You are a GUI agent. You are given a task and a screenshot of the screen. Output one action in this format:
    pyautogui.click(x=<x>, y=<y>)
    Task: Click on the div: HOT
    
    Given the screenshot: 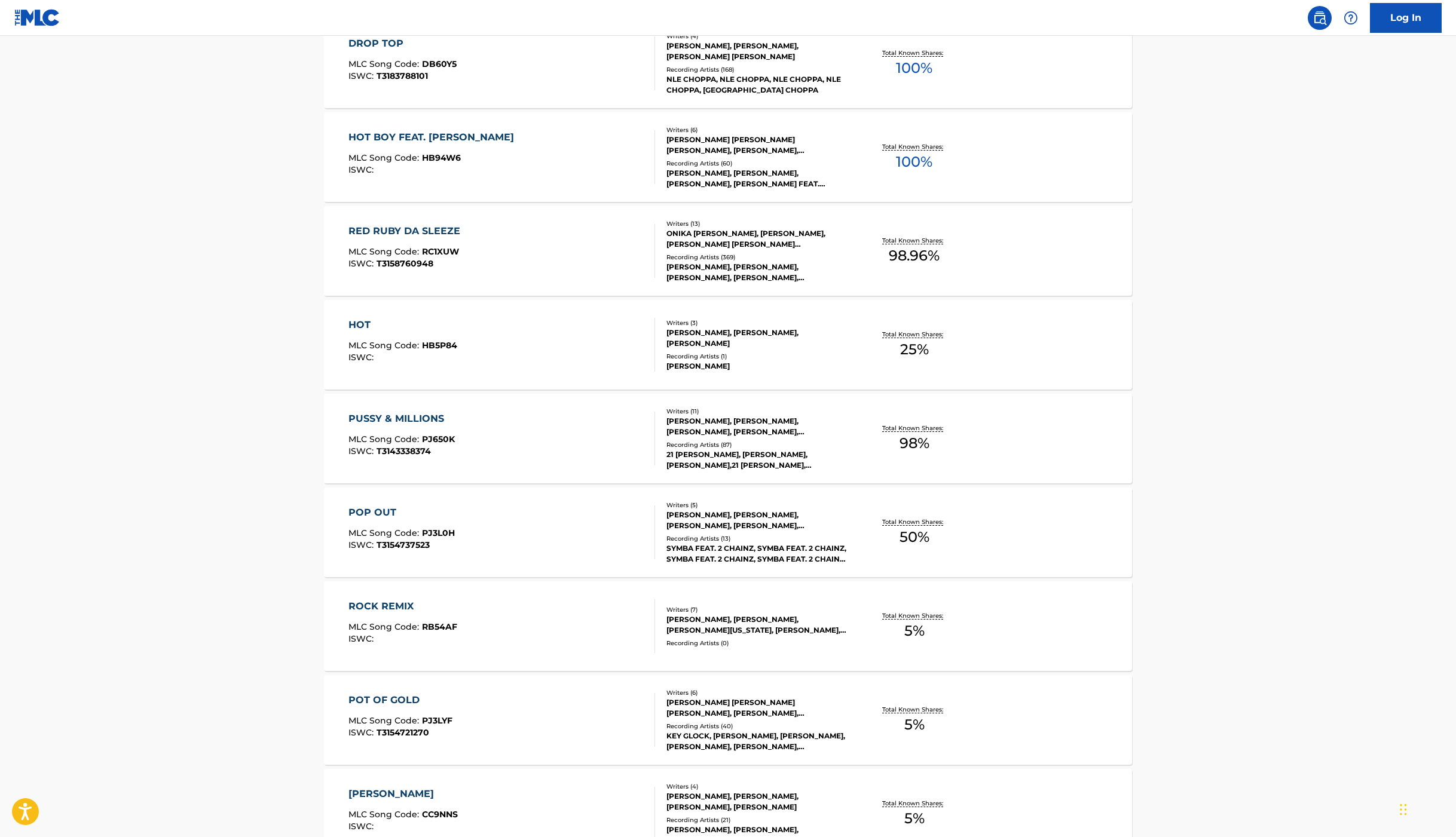 What is the action you would take?
    pyautogui.click(x=402, y=325)
    